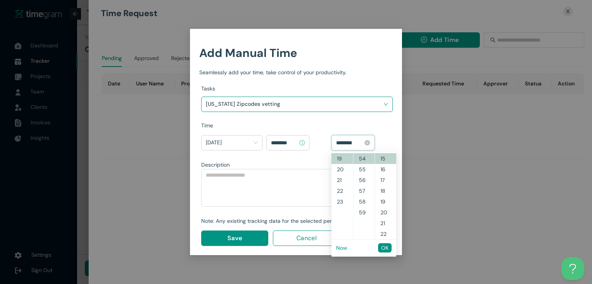  Describe the element at coordinates (364, 159) in the screenshot. I see `div: 54` at that location.